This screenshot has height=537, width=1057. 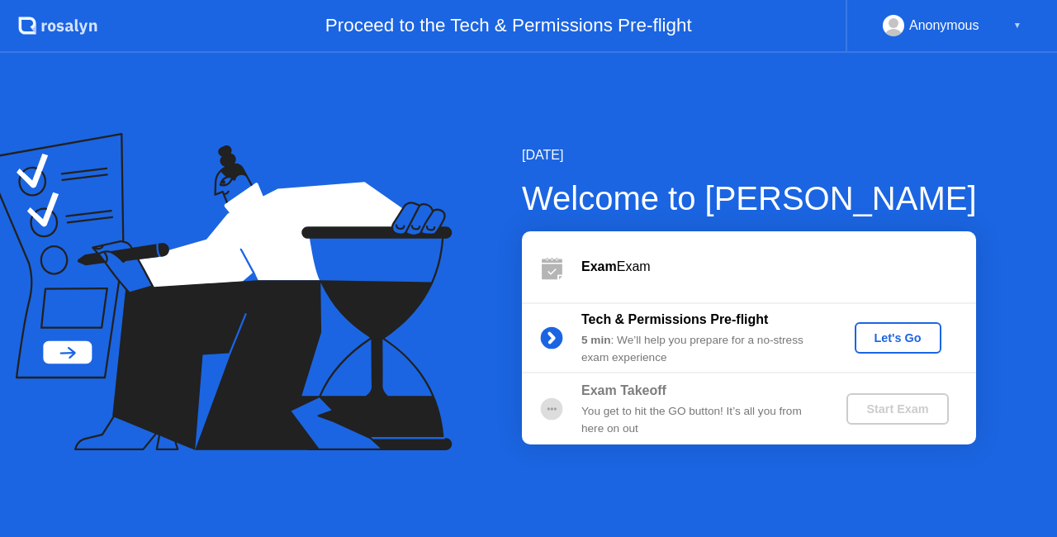 What do you see at coordinates (599, 266) in the screenshot?
I see `b: Exam` at bounding box center [599, 266].